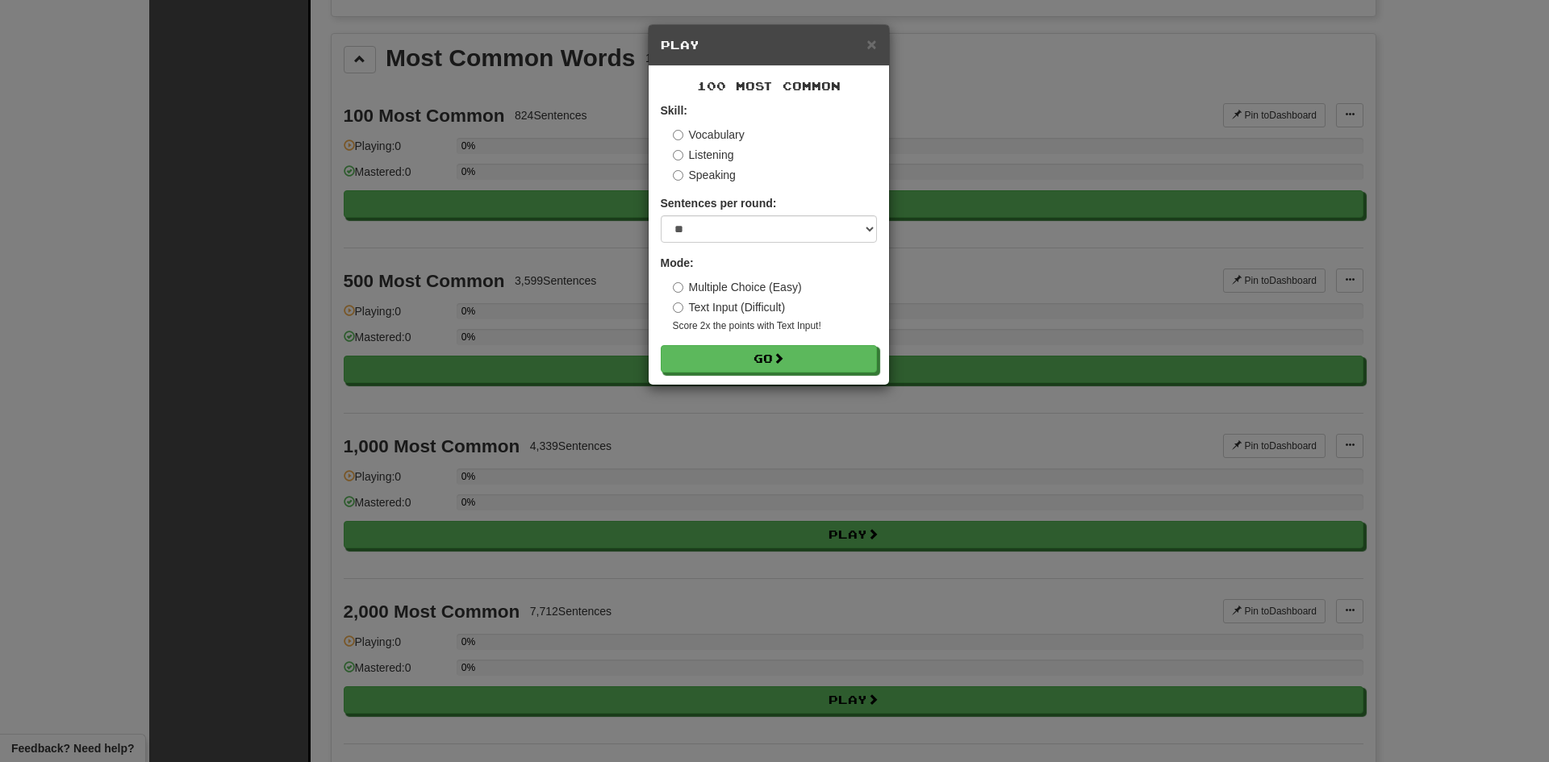 The image size is (1549, 762). What do you see at coordinates (729, 307) in the screenshot?
I see `label: Text Input (Difficult)` at bounding box center [729, 307].